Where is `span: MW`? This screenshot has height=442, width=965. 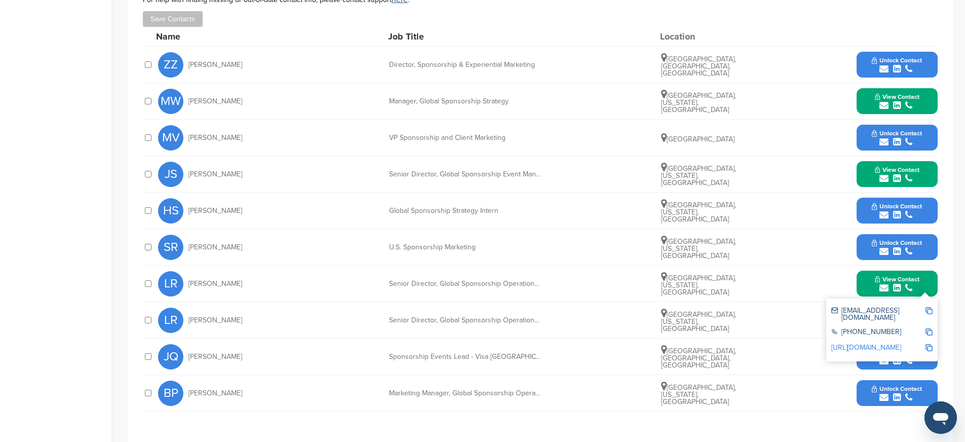
span: MW is located at coordinates (171, 101).